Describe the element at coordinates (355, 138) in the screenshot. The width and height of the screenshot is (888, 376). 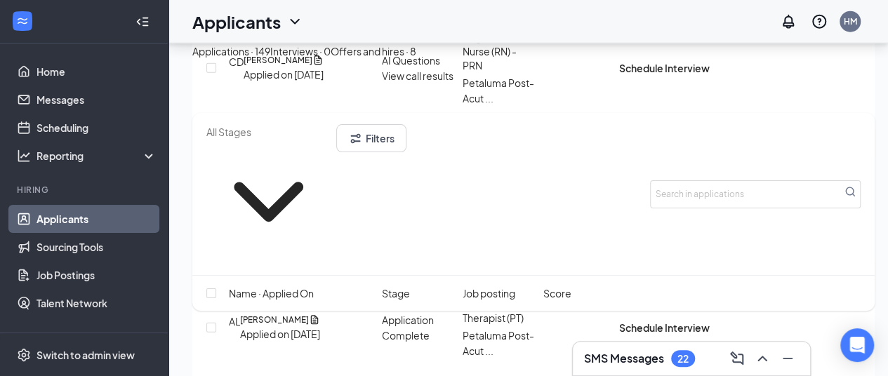
I see `svg: Filter` at that location.